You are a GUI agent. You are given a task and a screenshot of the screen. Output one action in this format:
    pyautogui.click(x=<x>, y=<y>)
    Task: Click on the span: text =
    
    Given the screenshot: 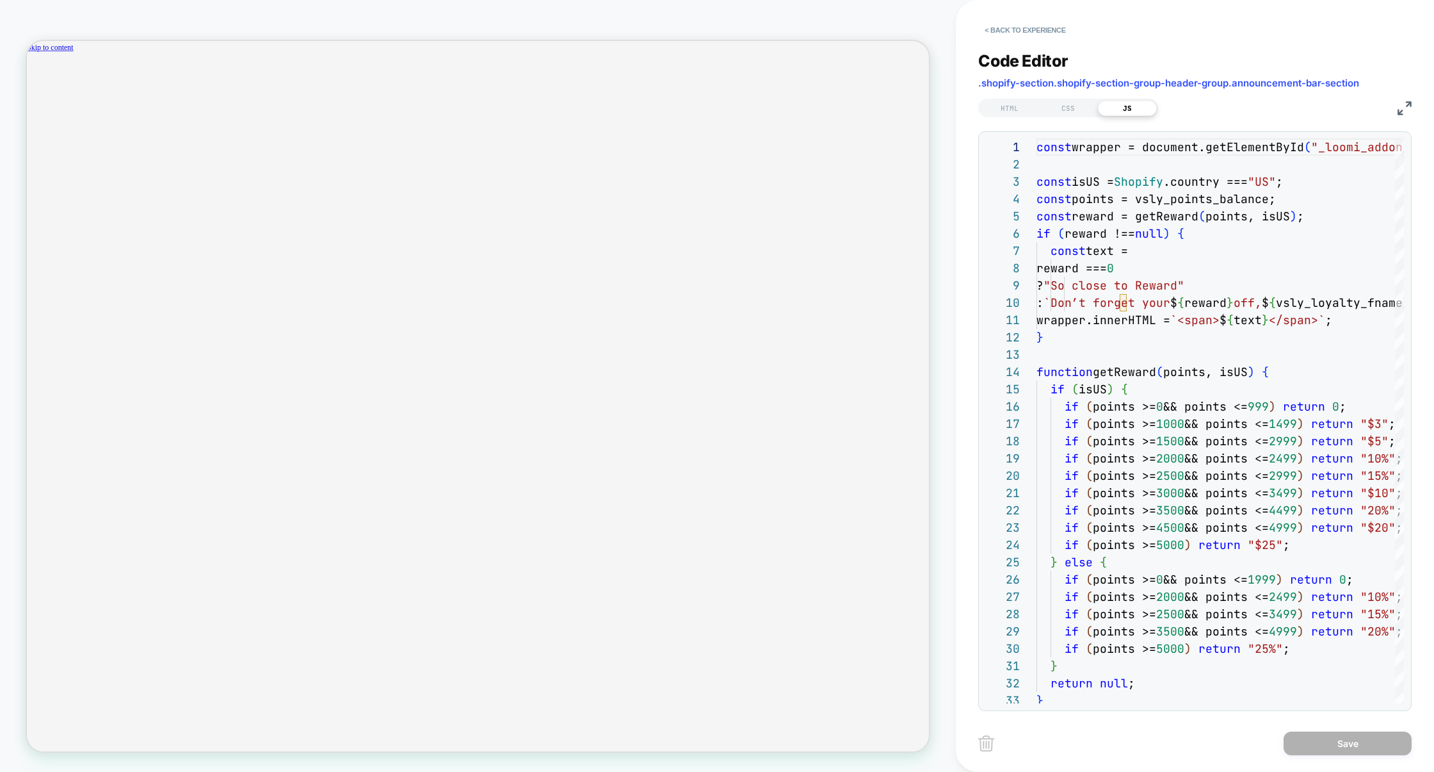 What is the action you would take?
    pyautogui.click(x=1107, y=250)
    